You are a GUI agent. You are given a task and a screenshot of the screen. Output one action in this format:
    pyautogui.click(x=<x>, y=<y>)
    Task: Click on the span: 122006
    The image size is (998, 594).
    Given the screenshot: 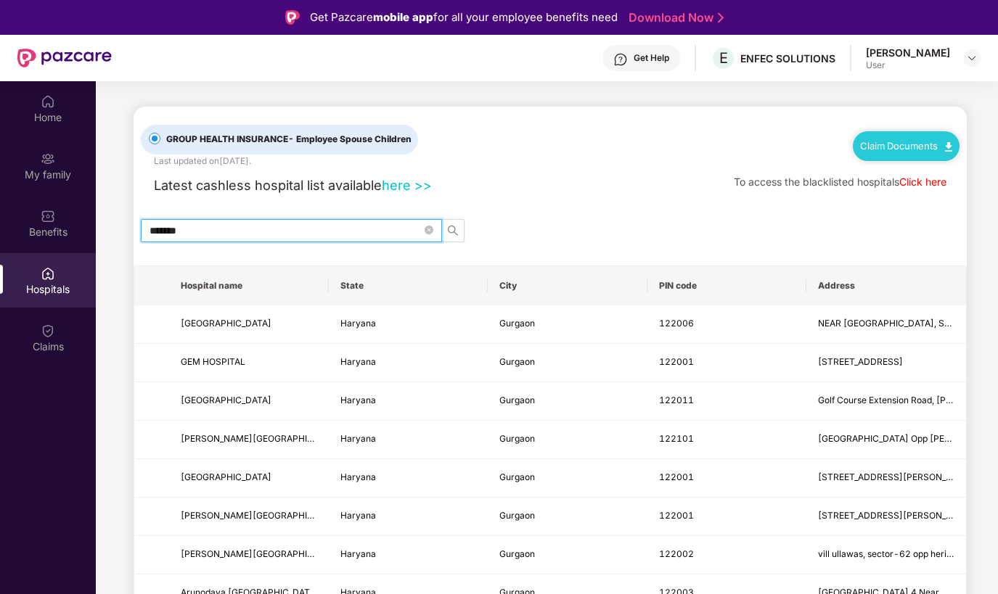 What is the action you would take?
    pyautogui.click(x=676, y=323)
    